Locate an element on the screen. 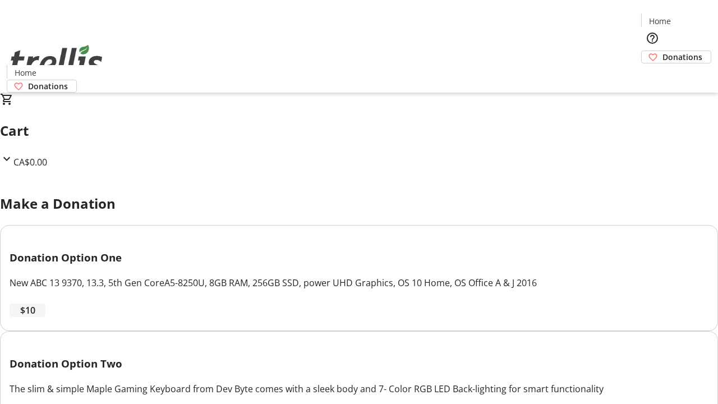 The image size is (718, 404). span: $10 is located at coordinates (27, 310).